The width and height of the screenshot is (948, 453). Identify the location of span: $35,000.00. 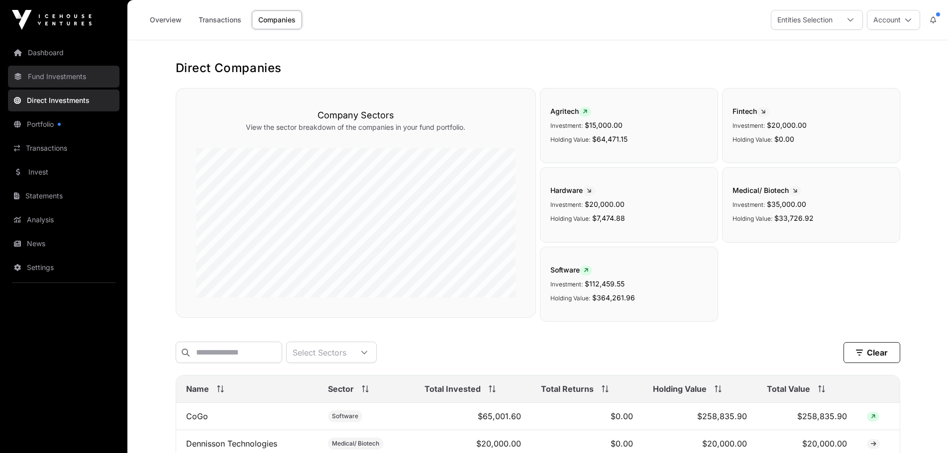
(786, 204).